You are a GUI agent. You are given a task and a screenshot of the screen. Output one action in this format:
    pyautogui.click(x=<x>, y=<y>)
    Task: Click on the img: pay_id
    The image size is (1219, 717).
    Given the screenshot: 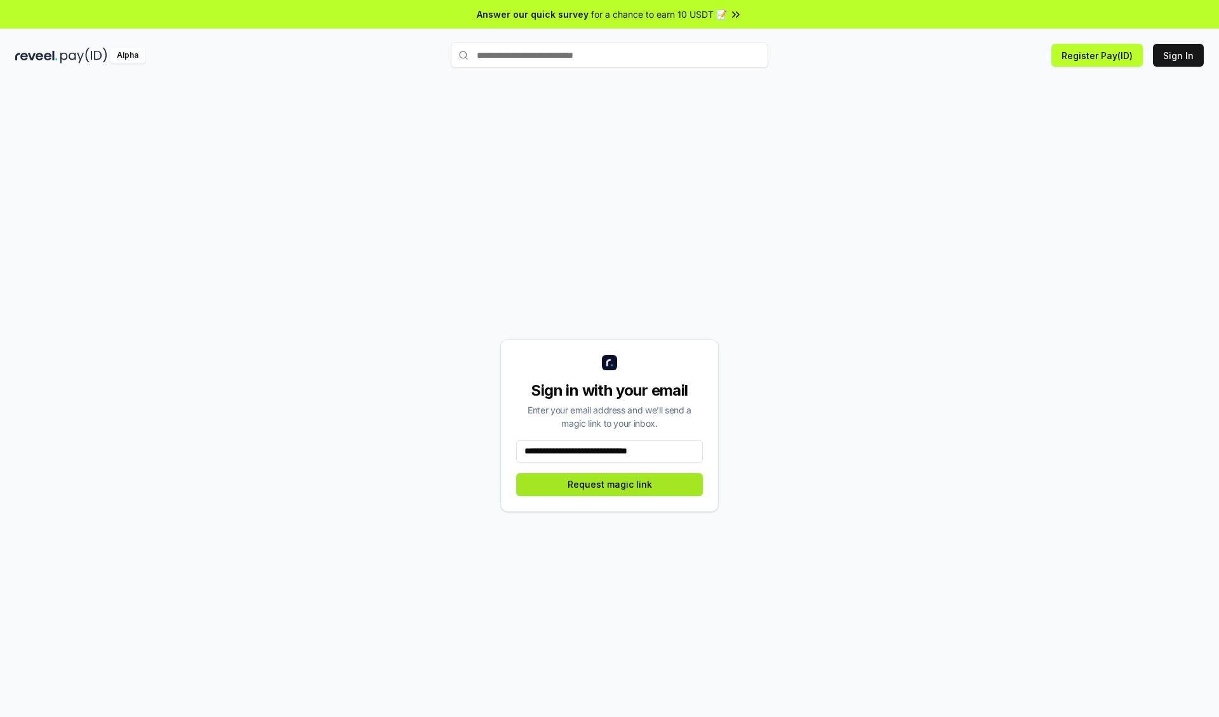 What is the action you would take?
    pyautogui.click(x=84, y=55)
    